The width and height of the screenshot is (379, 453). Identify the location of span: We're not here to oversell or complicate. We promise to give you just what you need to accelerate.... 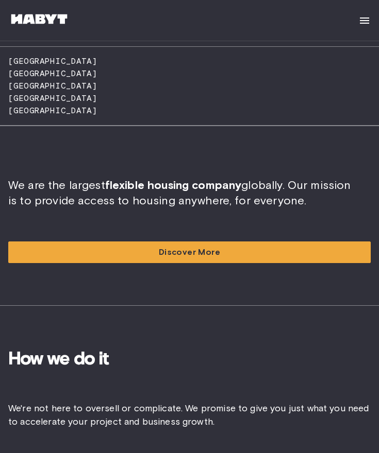
(189, 415).